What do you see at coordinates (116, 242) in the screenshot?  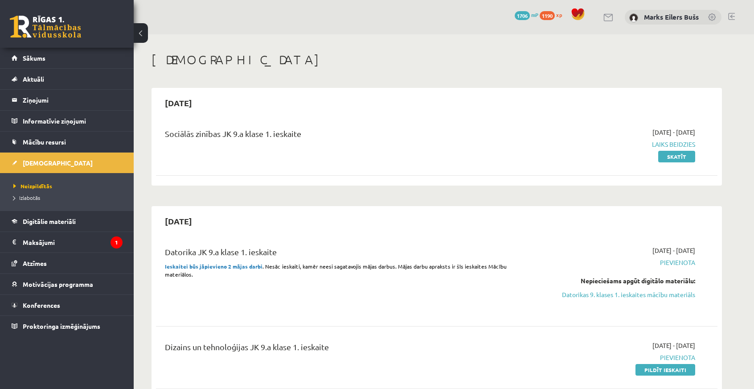 I see `i: 1` at bounding box center [116, 242].